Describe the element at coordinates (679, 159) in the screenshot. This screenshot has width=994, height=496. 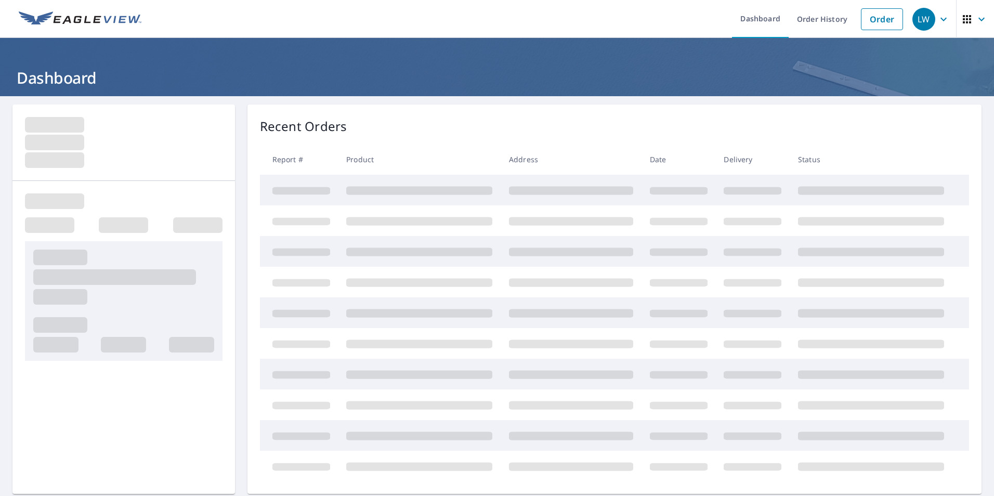
I see `th: Date` at that location.